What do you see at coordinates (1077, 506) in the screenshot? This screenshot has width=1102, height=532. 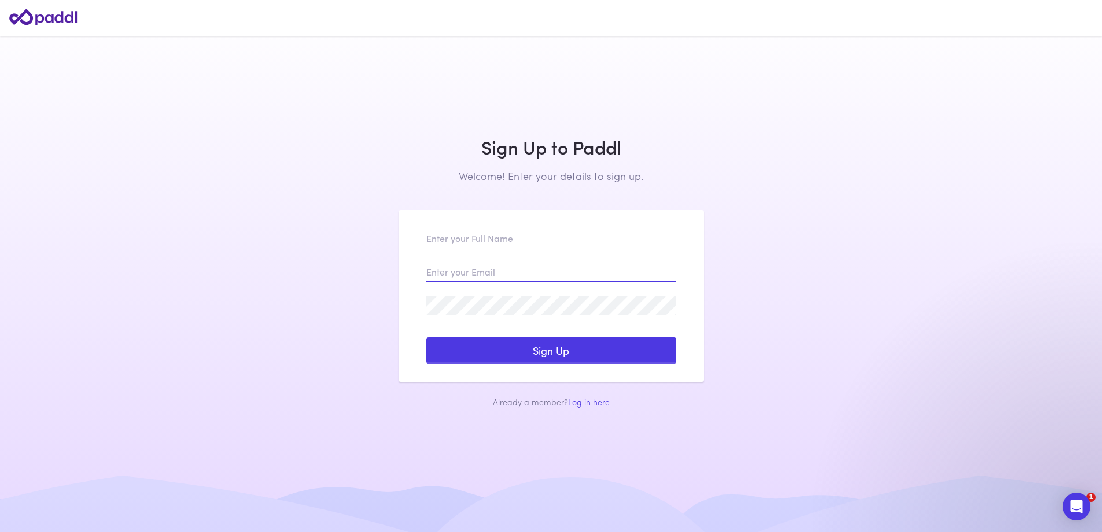 I see `div: Open Intercom Messenger` at bounding box center [1077, 506].